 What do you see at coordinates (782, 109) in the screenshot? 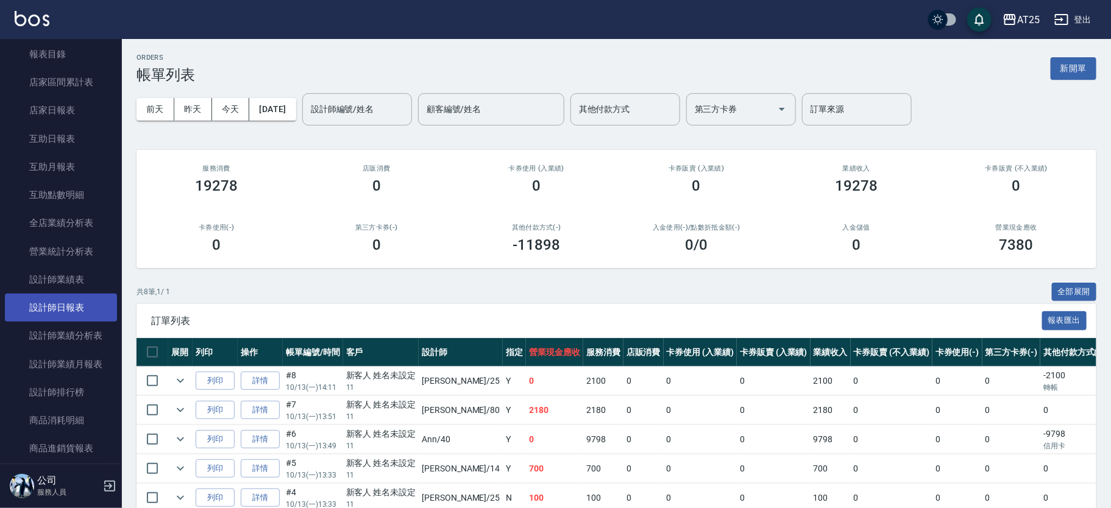
I see `button: Open` at bounding box center [782, 109].